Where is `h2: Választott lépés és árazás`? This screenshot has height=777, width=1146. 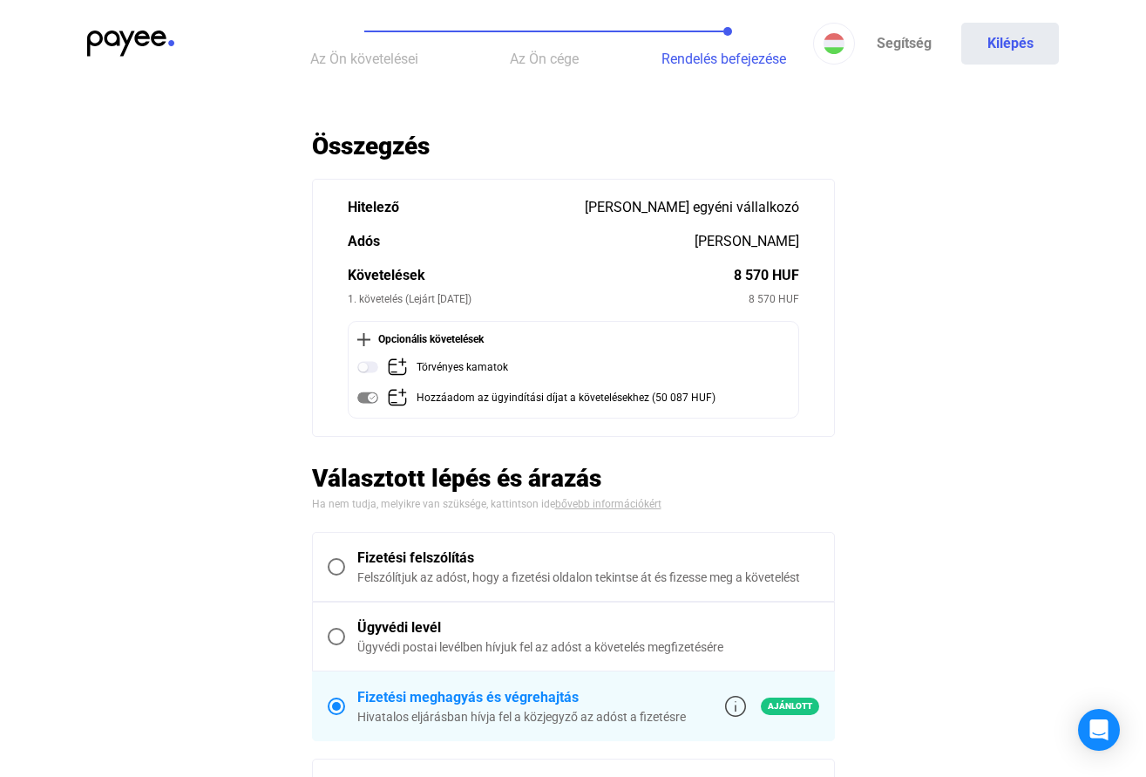
h2: Választott lépés és árazás is located at coordinates (573, 478).